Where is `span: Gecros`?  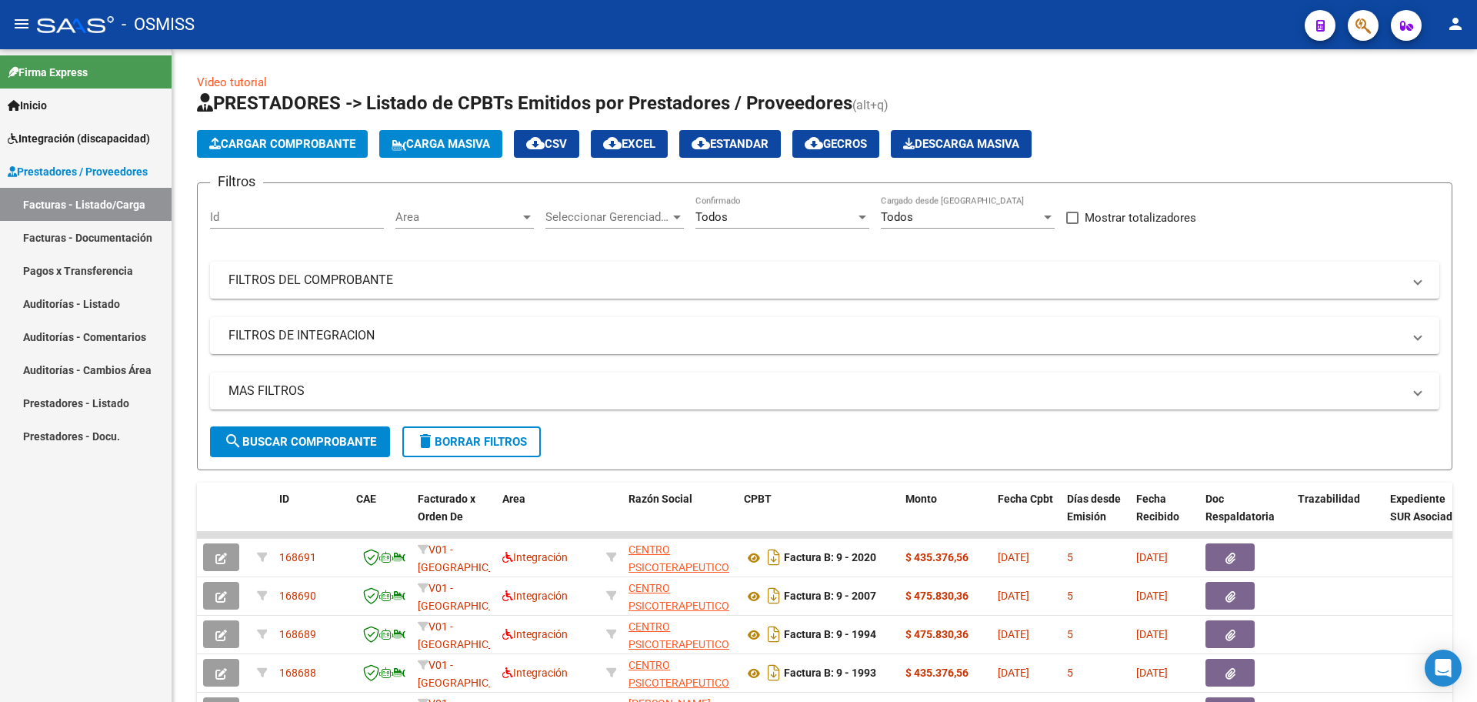
span: Gecros is located at coordinates (836, 144).